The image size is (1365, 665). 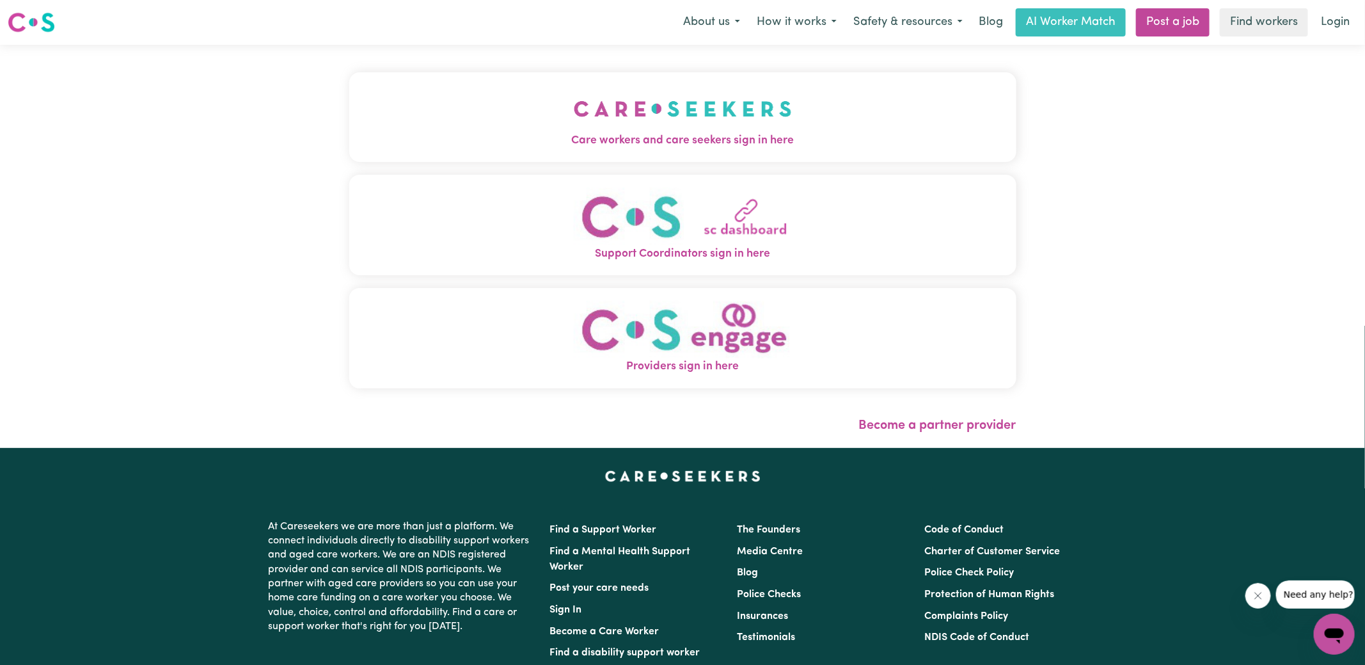 What do you see at coordinates (31, 22) in the screenshot?
I see `img: Careseekers logo` at bounding box center [31, 22].